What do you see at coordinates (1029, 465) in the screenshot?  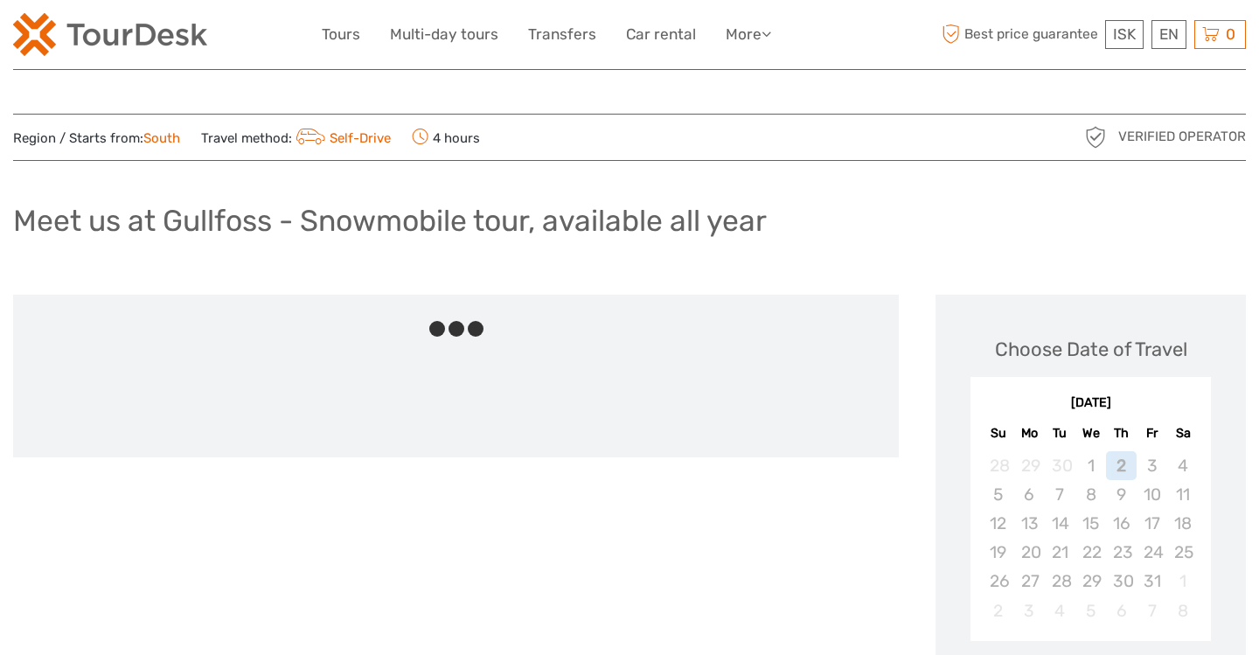 I see `div: Not available Monday, September 29th, 2025` at bounding box center [1029, 465].